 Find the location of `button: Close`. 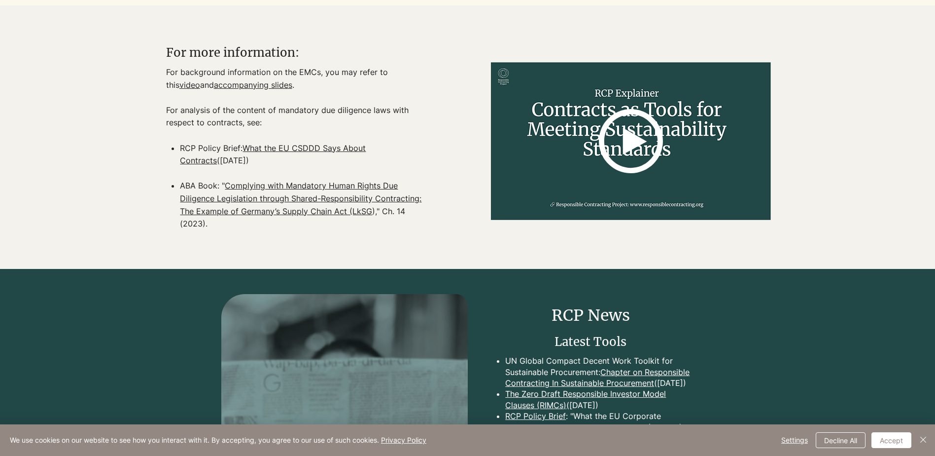

button: Close is located at coordinates (924, 440).